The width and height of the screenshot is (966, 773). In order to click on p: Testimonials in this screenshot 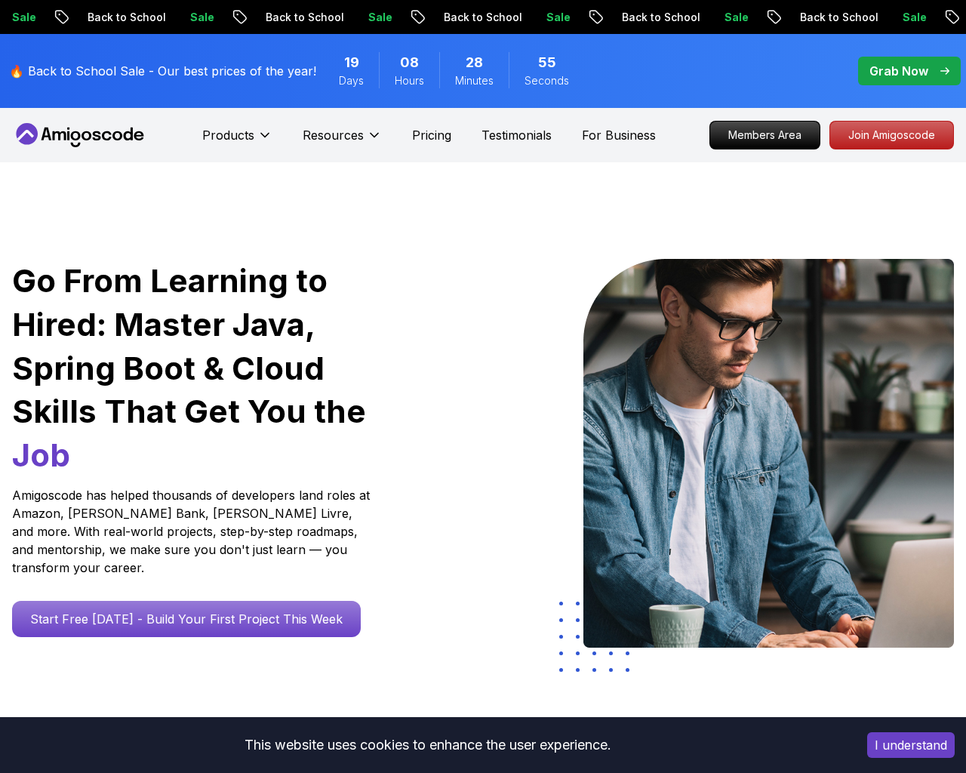, I will do `click(516, 135)`.